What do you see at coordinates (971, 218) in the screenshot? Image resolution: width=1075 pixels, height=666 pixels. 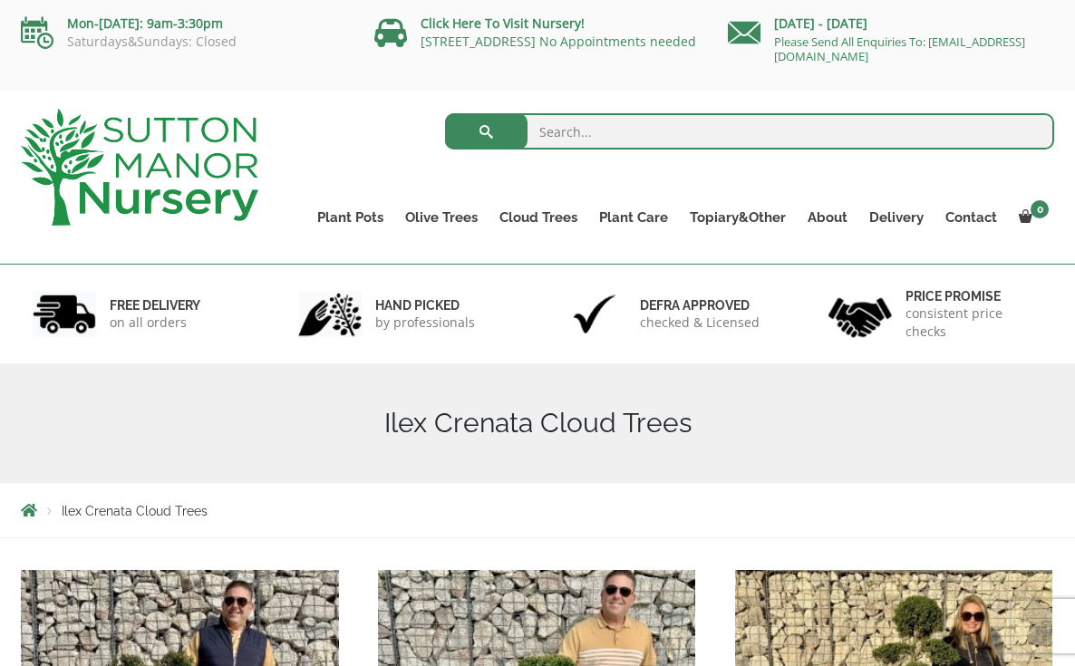 I see `a: Contact` at bounding box center [971, 218].